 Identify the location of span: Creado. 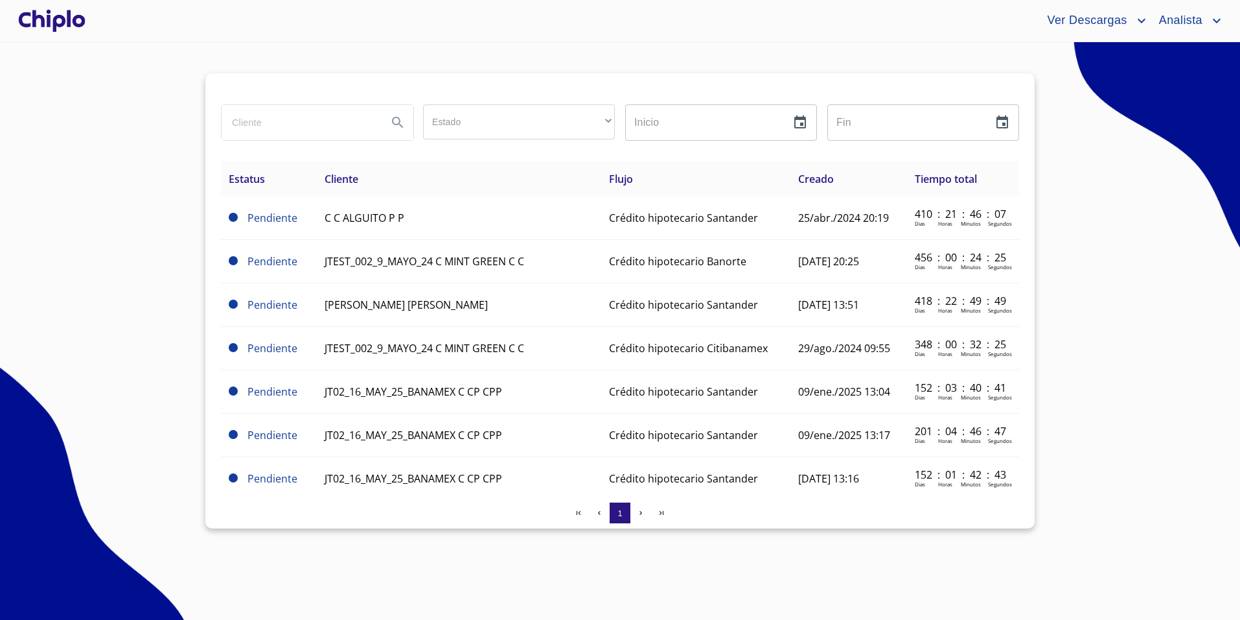
(816, 179).